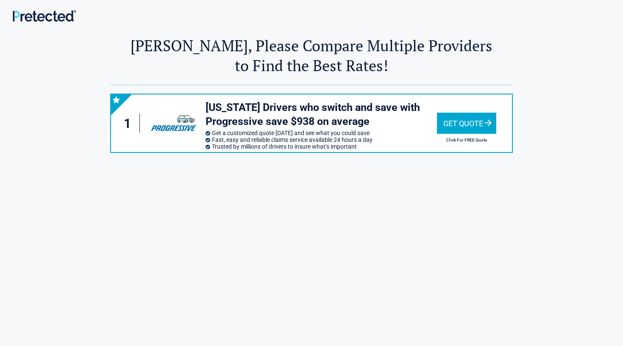 This screenshot has width=623, height=346. What do you see at coordinates (466, 123) in the screenshot?
I see `div: Get Quote` at bounding box center [466, 123].